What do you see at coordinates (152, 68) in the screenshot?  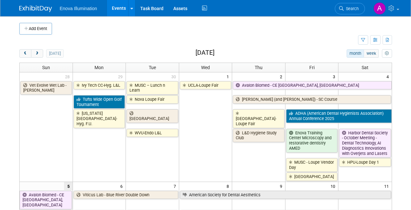 I see `span: Tue` at bounding box center [152, 68].